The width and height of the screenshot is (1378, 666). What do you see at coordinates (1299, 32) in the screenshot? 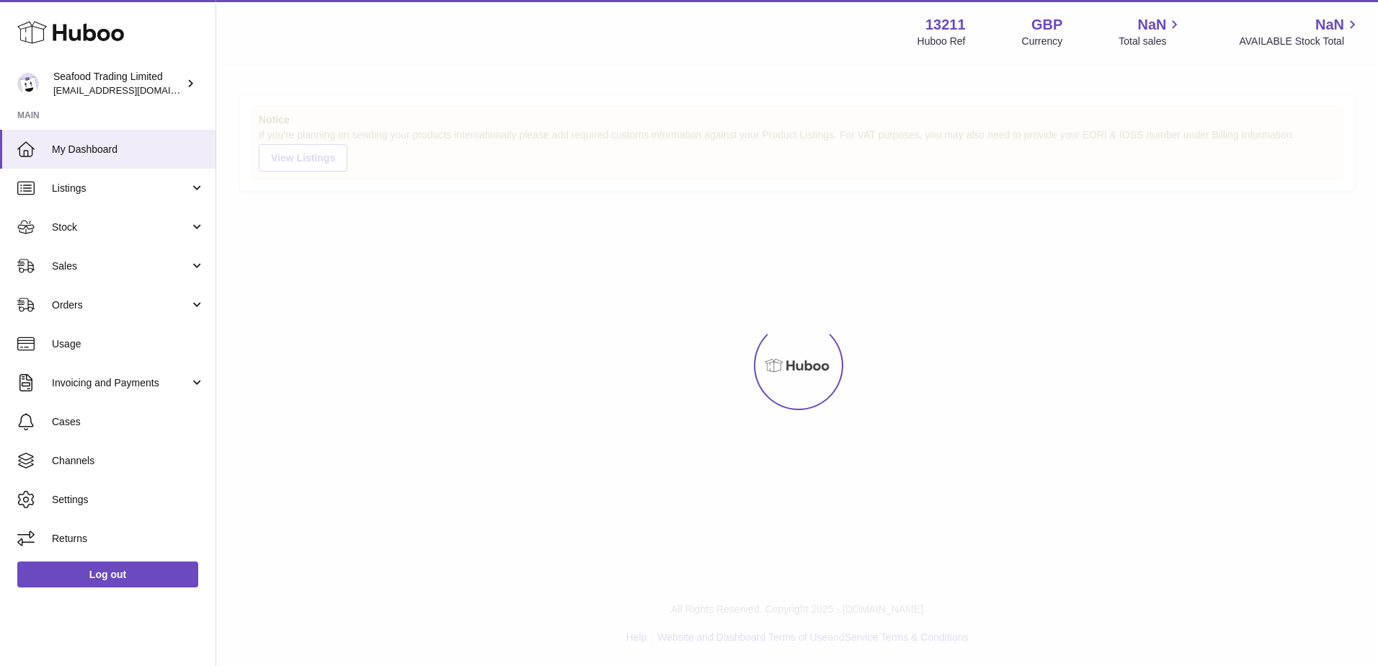
I see `a: NaN AVAILABLE Stock Total` at bounding box center [1299, 32].